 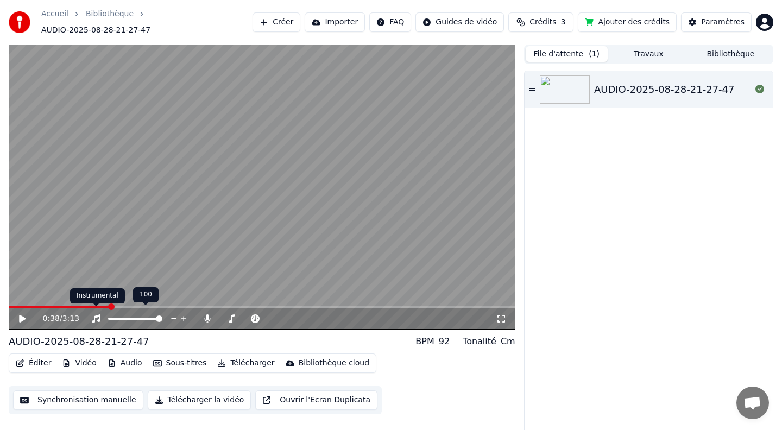 I want to click on span: ( 1 ), so click(x=594, y=54).